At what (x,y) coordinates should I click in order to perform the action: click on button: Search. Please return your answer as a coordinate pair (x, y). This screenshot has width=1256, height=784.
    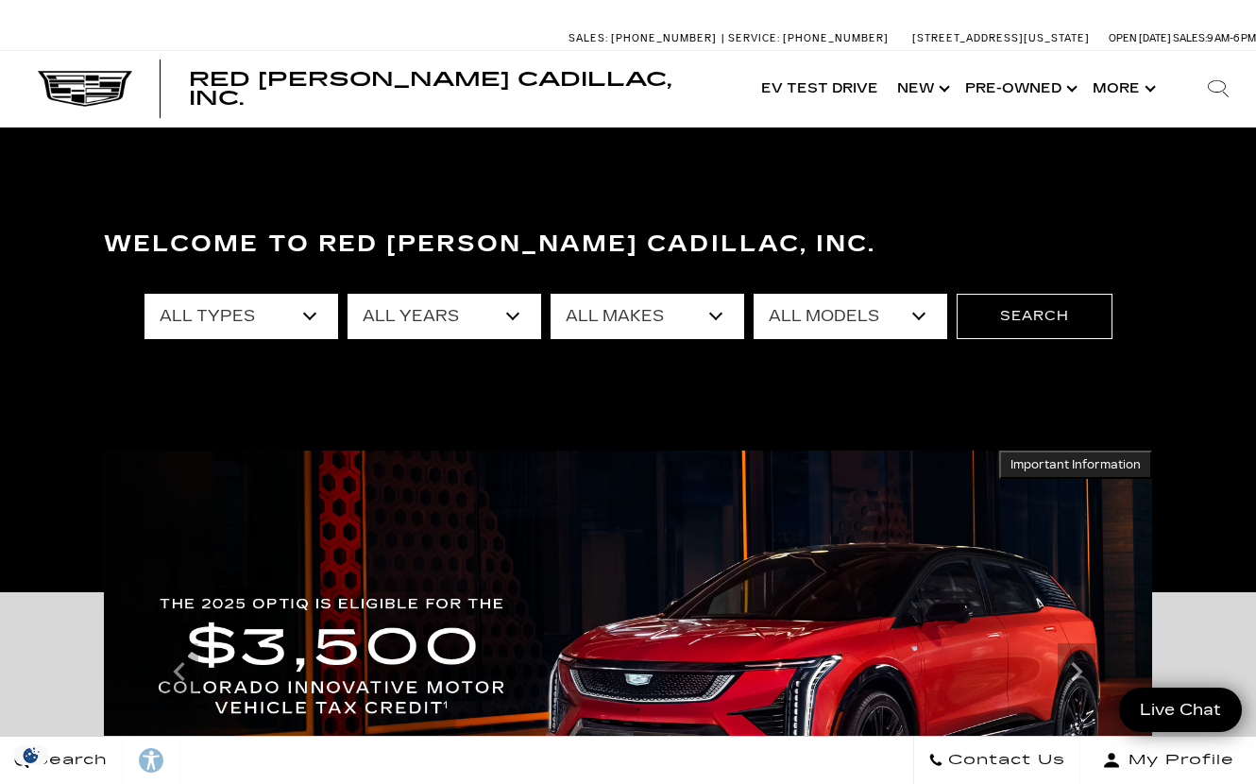
    Looking at the image, I should click on (1034, 316).